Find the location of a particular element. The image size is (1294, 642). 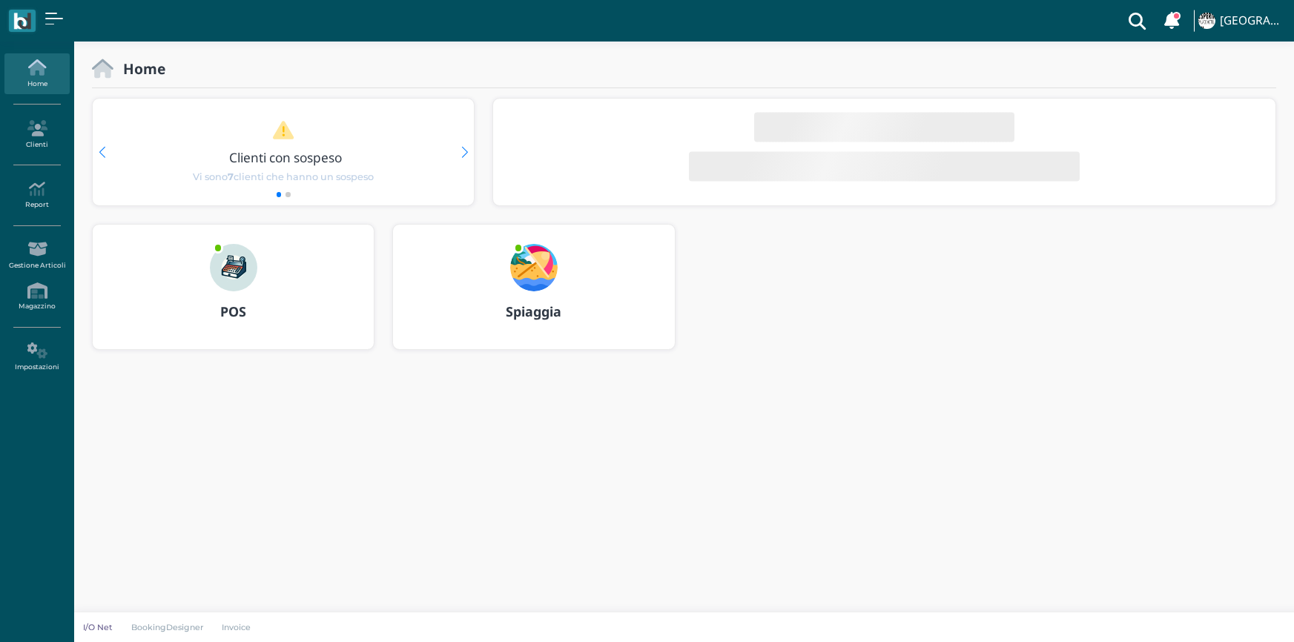

a: Magazzino is located at coordinates (36, 297).